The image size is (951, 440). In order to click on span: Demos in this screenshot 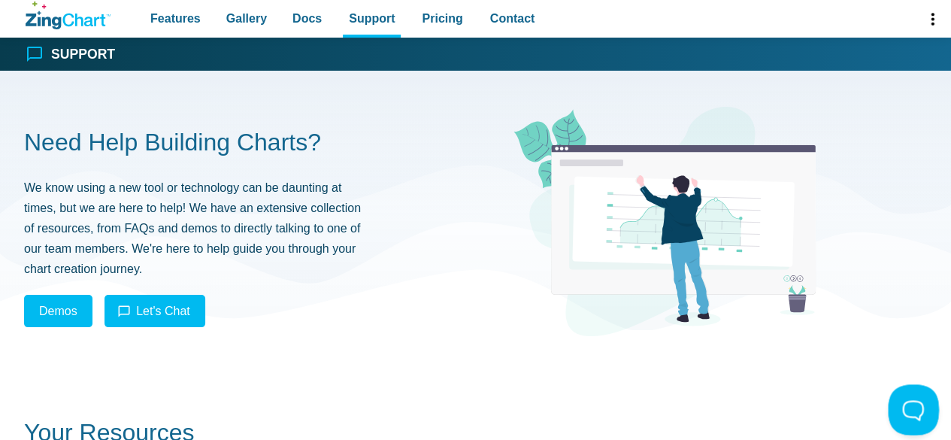, I will do `click(58, 311)`.